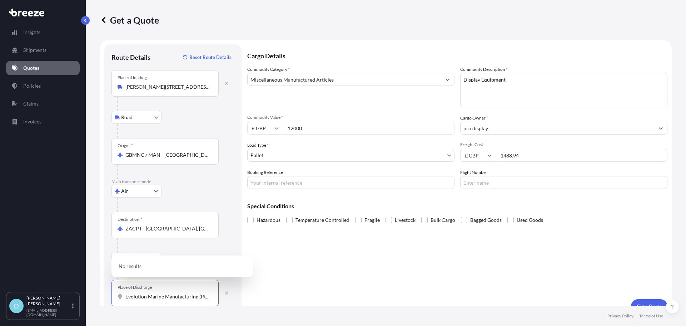  I want to click on p: Terms of Use, so click(651, 316).